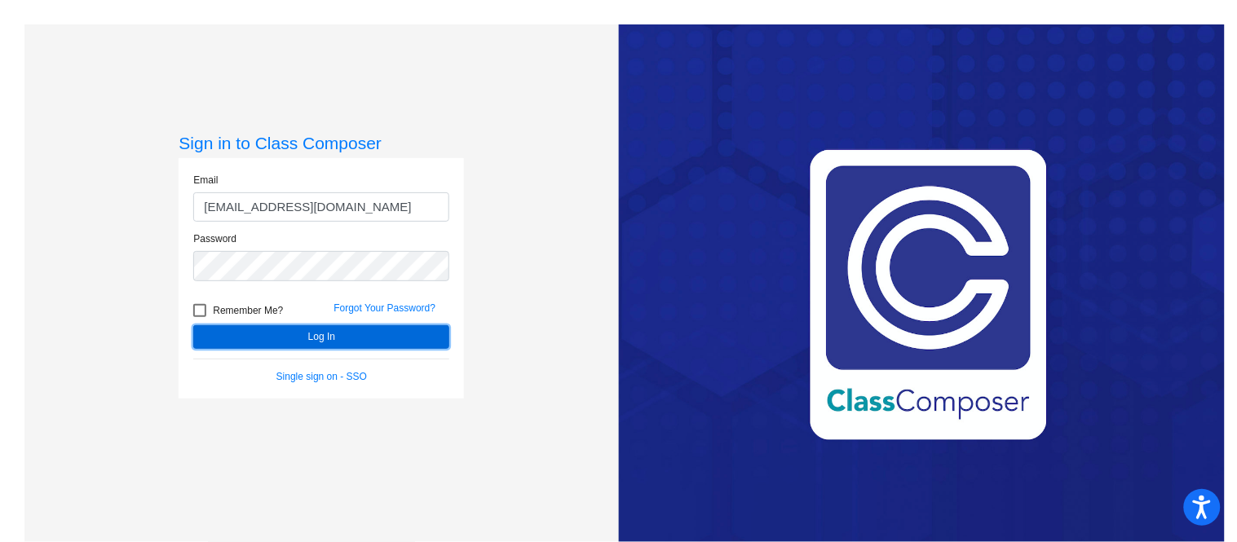  What do you see at coordinates (321, 337) in the screenshot?
I see `button: Log In` at bounding box center [321, 337].